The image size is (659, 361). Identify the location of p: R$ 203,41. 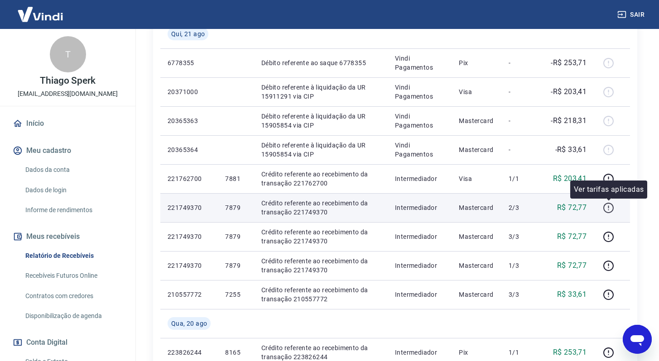
(569, 179).